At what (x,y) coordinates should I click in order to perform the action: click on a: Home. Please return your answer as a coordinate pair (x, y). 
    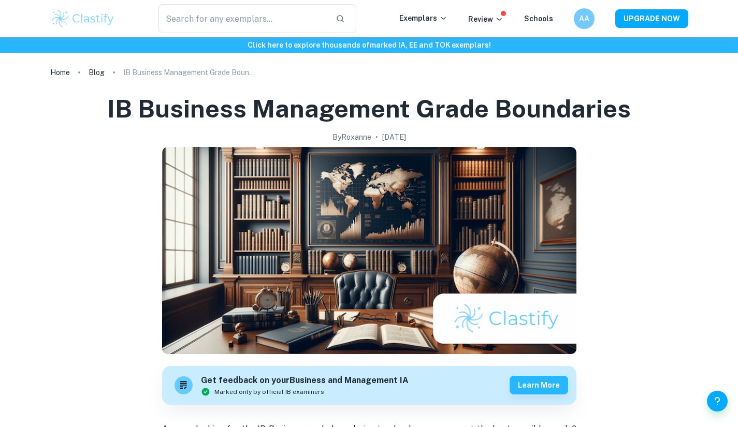
    Looking at the image, I should click on (60, 72).